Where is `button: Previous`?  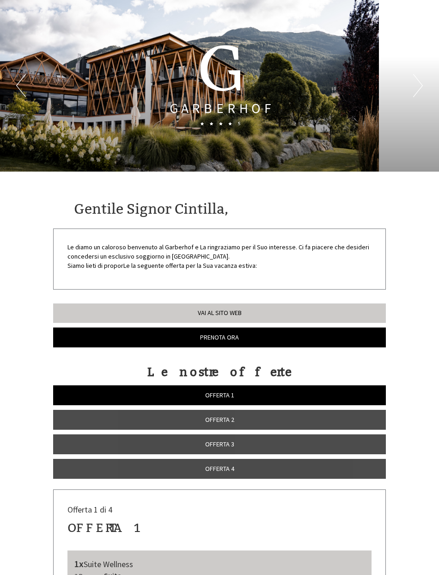
button: Previous is located at coordinates (21, 86).